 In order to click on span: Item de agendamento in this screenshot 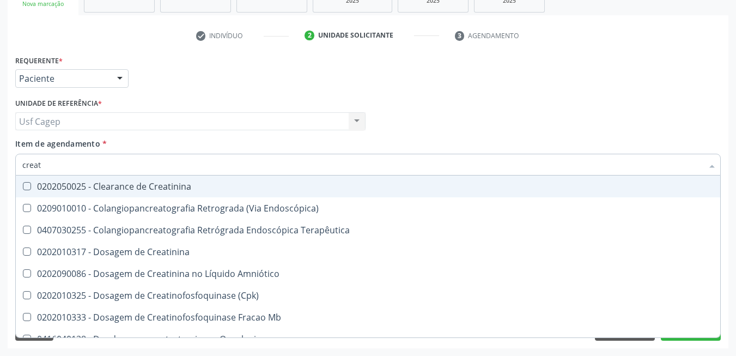, I will do `click(58, 143)`.